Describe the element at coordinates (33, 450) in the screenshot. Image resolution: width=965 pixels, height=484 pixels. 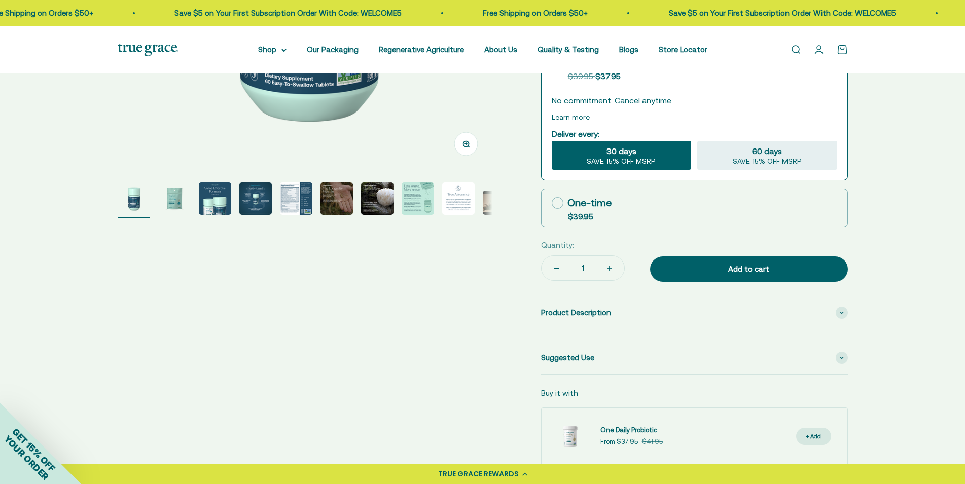
I see `span: GET 15% OFF` at that location.